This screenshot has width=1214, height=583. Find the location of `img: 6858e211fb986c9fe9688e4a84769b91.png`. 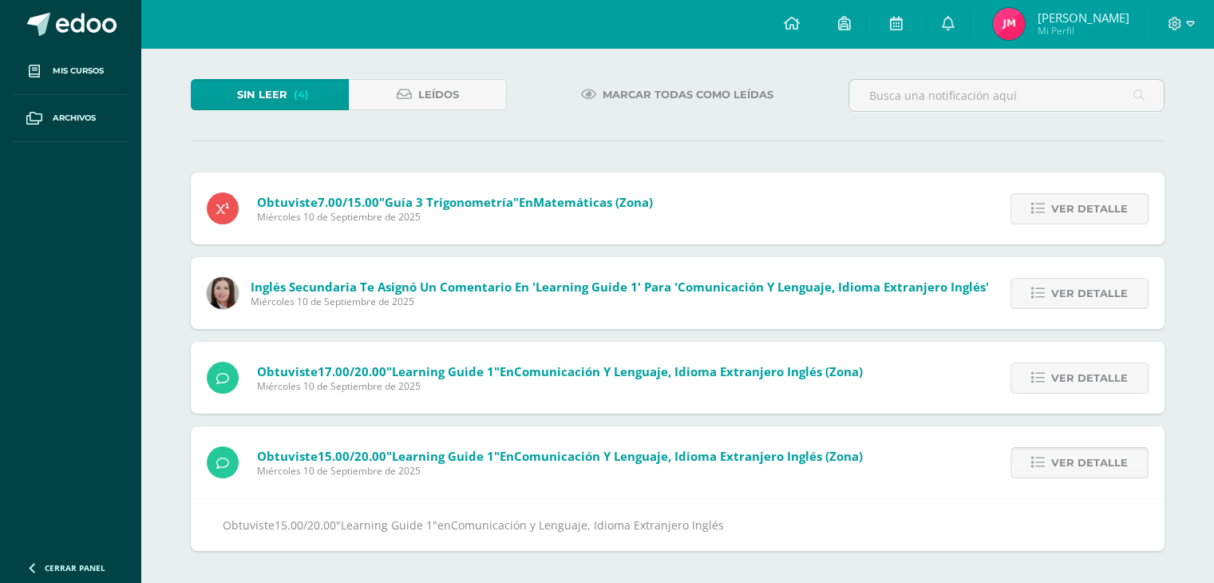

img: 6858e211fb986c9fe9688e4a84769b91.png is located at coordinates (1009, 24).